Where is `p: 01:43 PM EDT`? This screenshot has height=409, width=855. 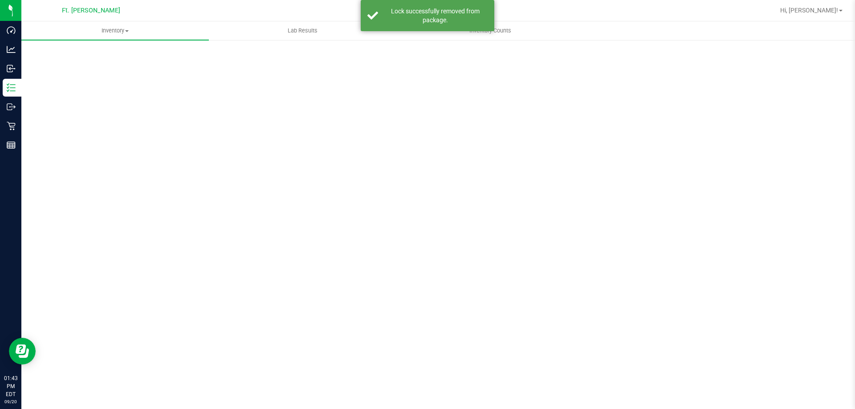 p: 01:43 PM EDT is located at coordinates (11, 386).